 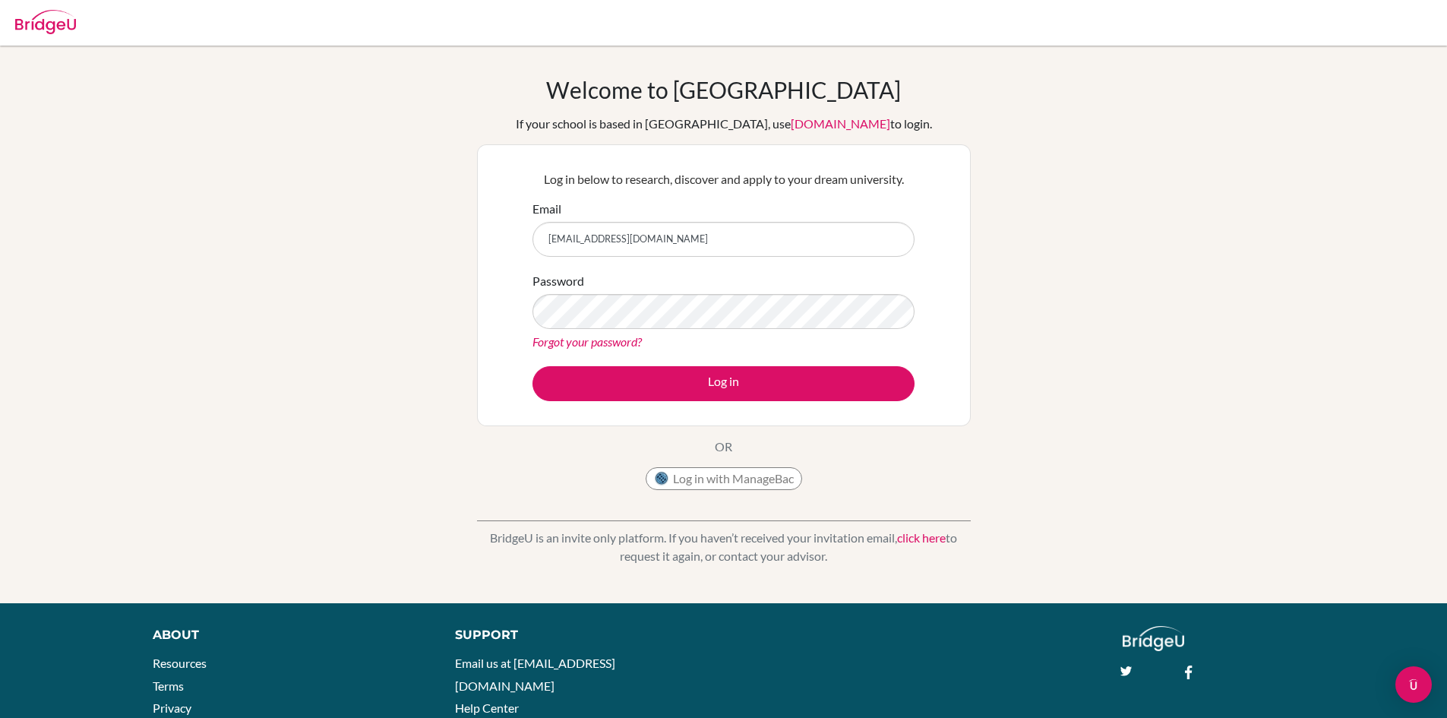 What do you see at coordinates (168, 685) in the screenshot?
I see `a: Terms` at bounding box center [168, 685].